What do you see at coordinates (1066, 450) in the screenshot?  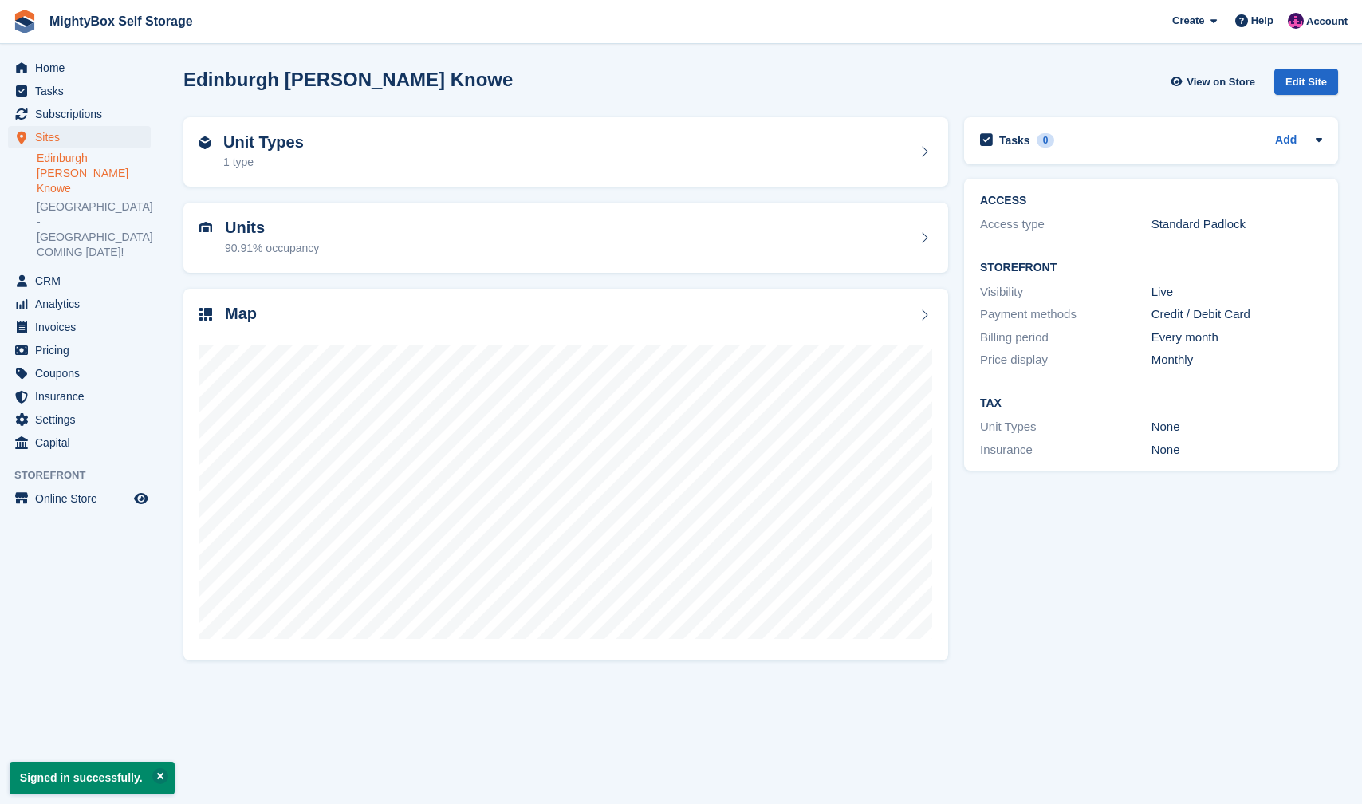 I see `div: Insurance` at bounding box center [1066, 450].